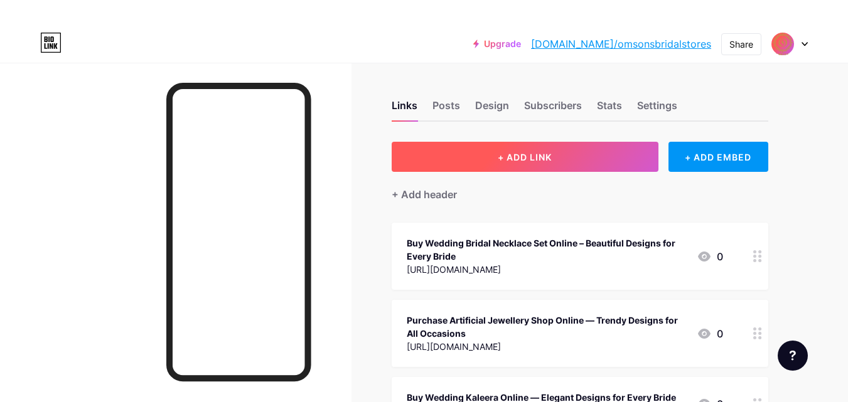  What do you see at coordinates (553, 109) in the screenshot?
I see `div: Subscribers` at bounding box center [553, 109].